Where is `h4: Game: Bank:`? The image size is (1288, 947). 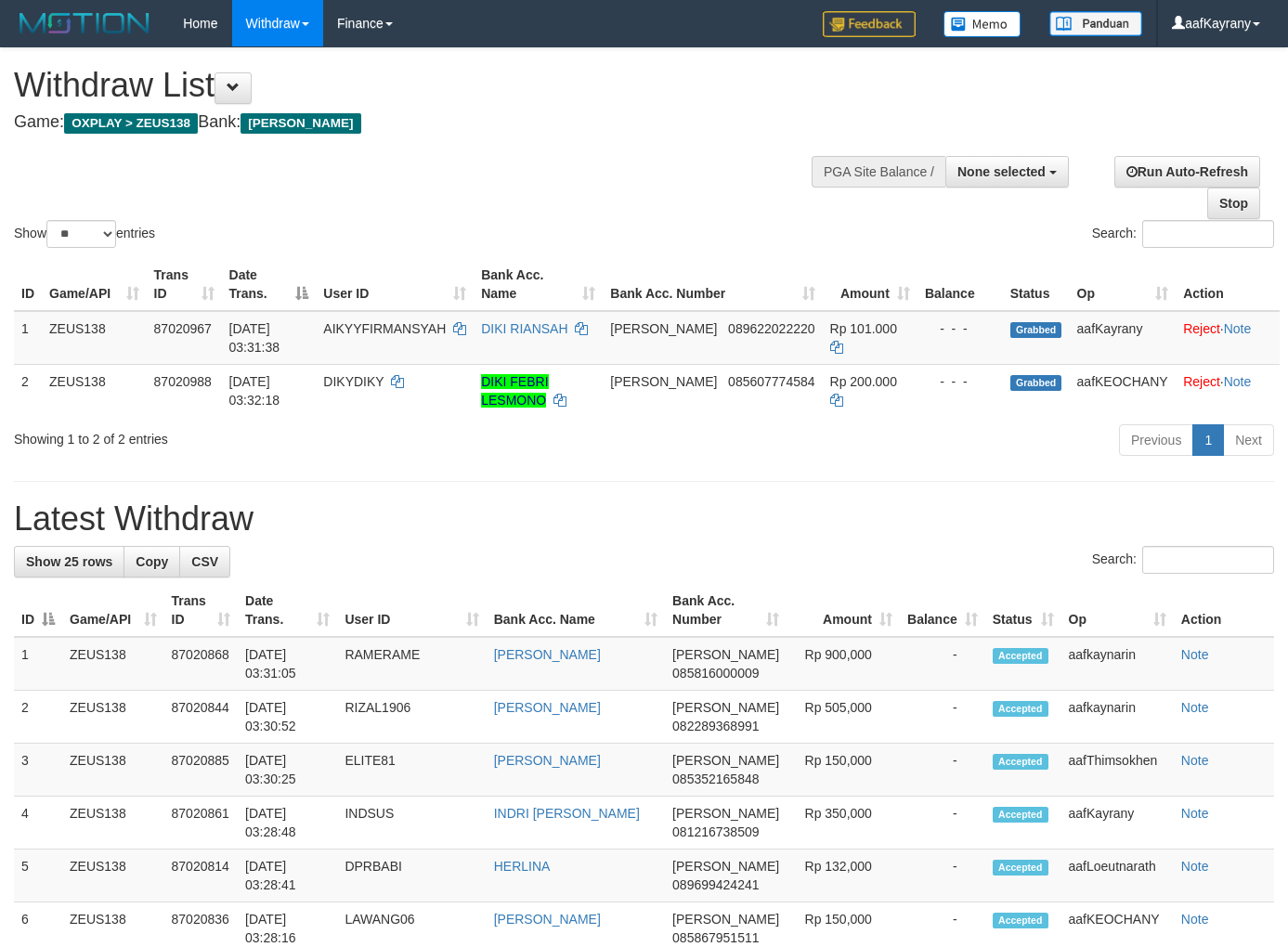
h4: Game: Bank: is located at coordinates (427, 123).